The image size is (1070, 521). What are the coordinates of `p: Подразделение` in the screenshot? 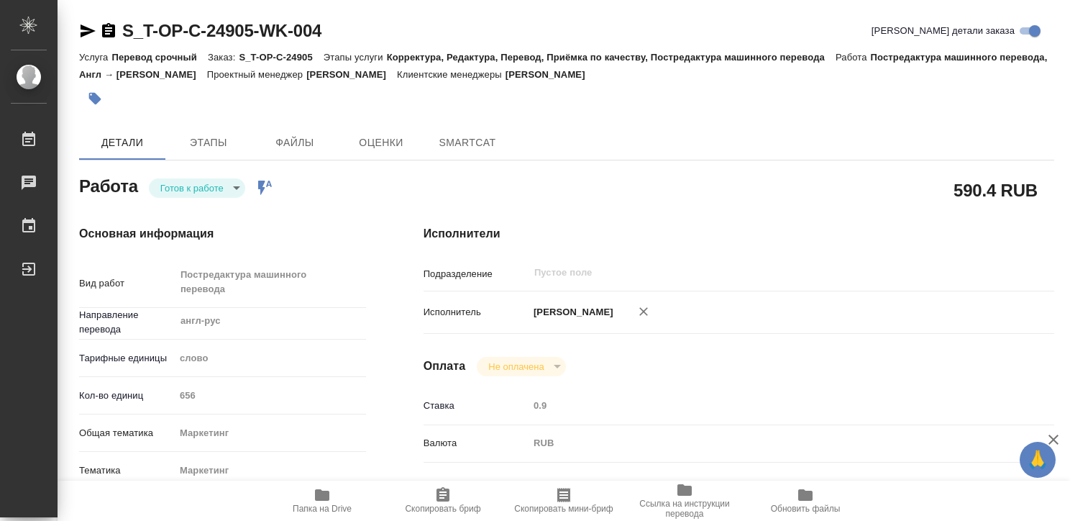 It's located at (476, 274).